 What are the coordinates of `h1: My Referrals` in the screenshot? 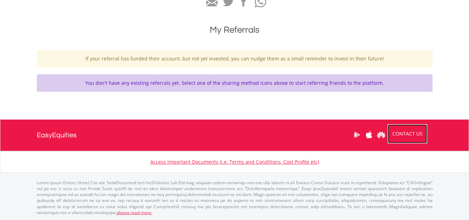 It's located at (235, 30).